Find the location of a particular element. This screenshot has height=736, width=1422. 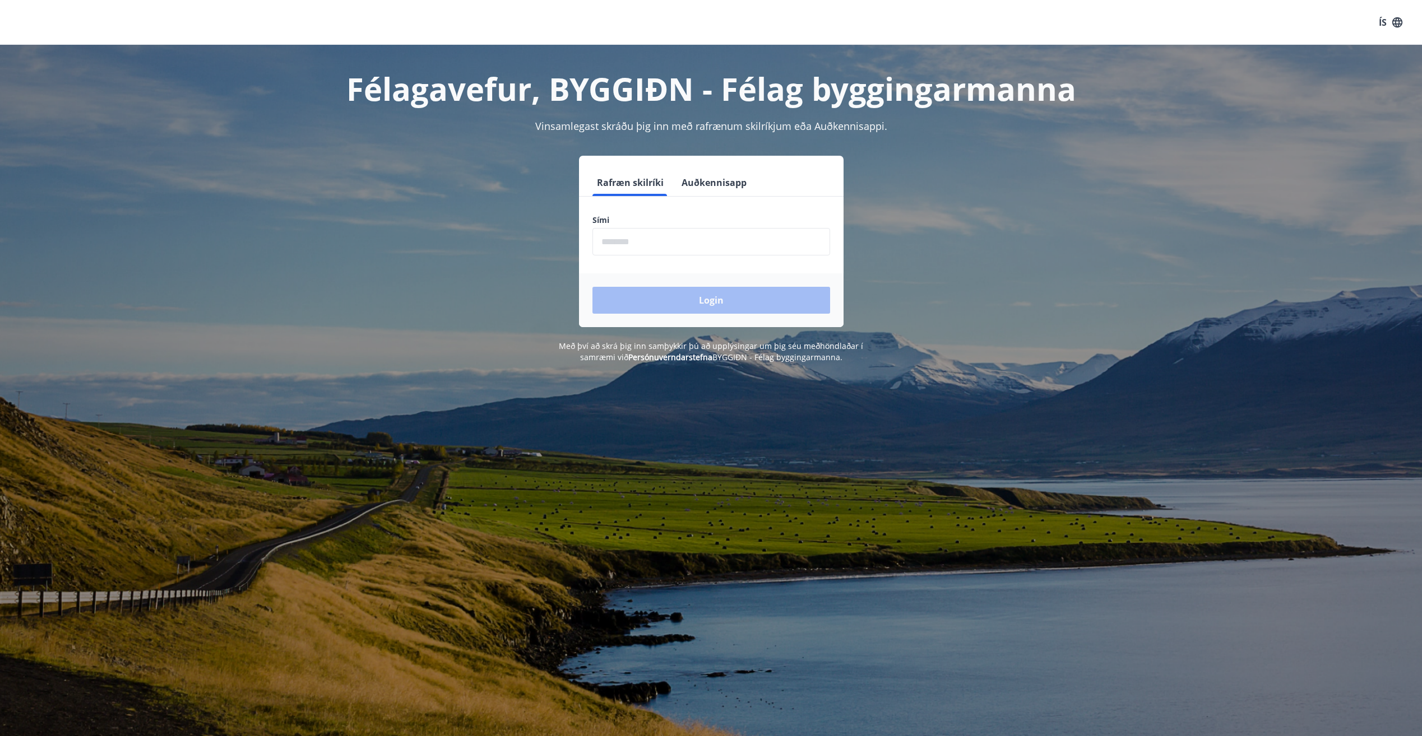

button: Rafræn skilríki is located at coordinates (630, 183).